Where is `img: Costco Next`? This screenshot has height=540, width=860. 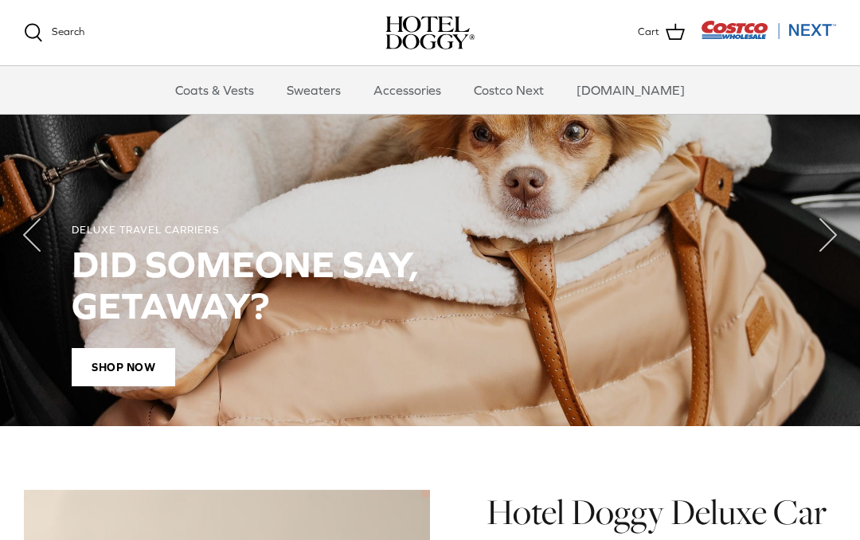 img: Costco Next is located at coordinates (769, 29).